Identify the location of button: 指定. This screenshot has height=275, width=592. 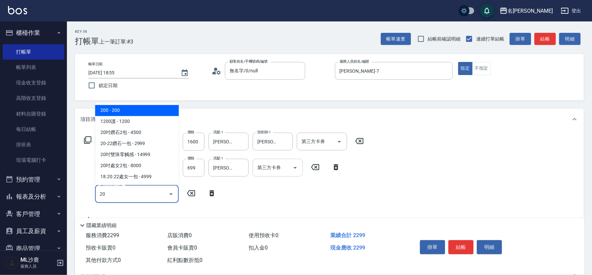
(465, 68).